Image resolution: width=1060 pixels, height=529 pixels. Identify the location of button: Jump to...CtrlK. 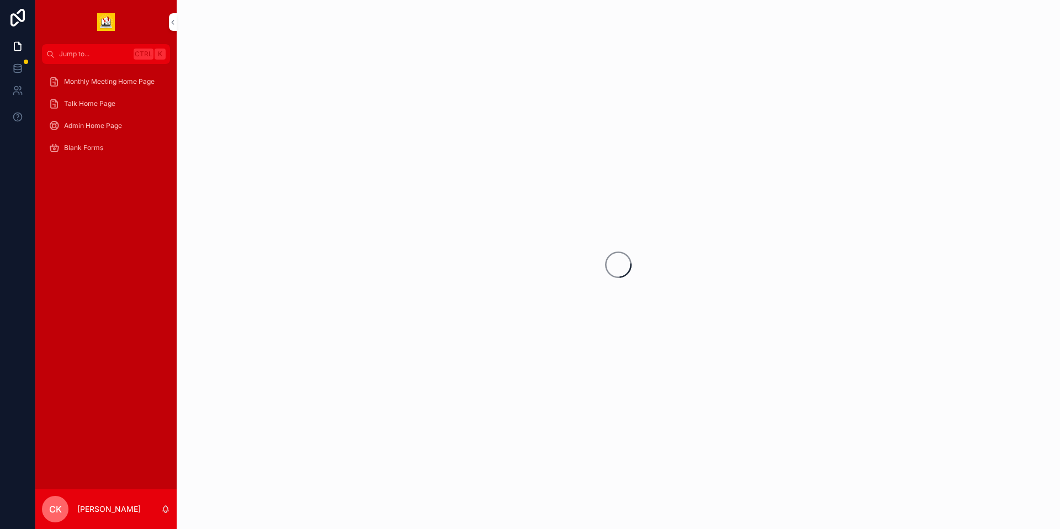
(106, 54).